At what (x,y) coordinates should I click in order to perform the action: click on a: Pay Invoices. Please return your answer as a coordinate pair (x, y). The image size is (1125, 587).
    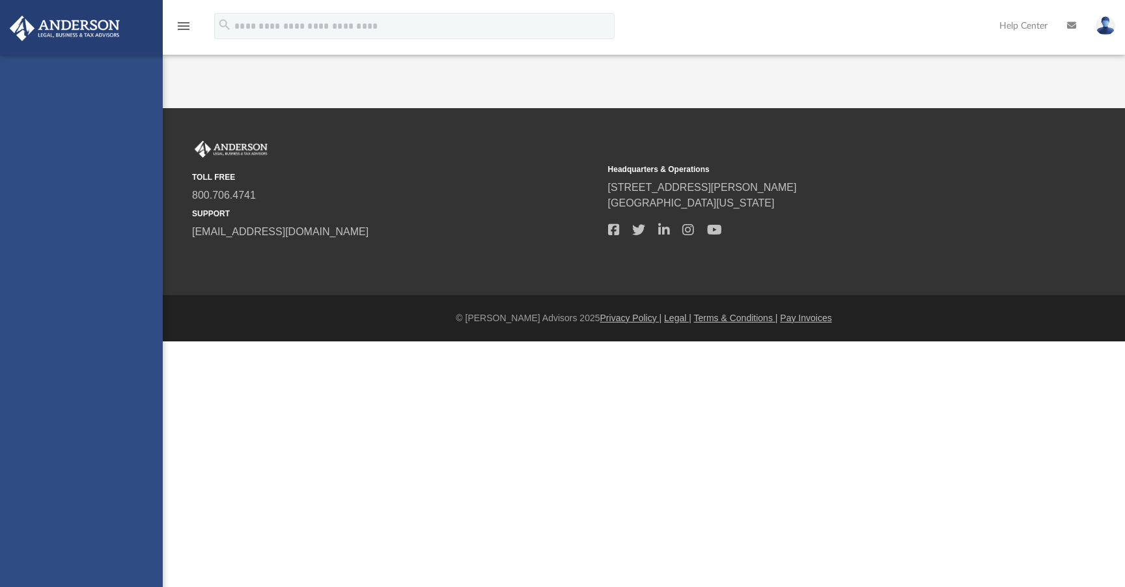
    Looking at the image, I should click on (806, 318).